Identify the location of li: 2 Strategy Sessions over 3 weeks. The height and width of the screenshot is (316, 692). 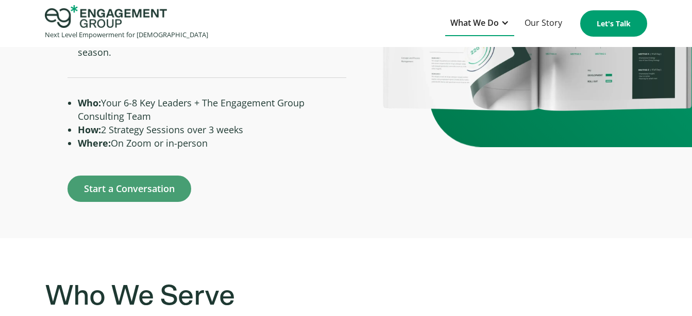
(212, 129).